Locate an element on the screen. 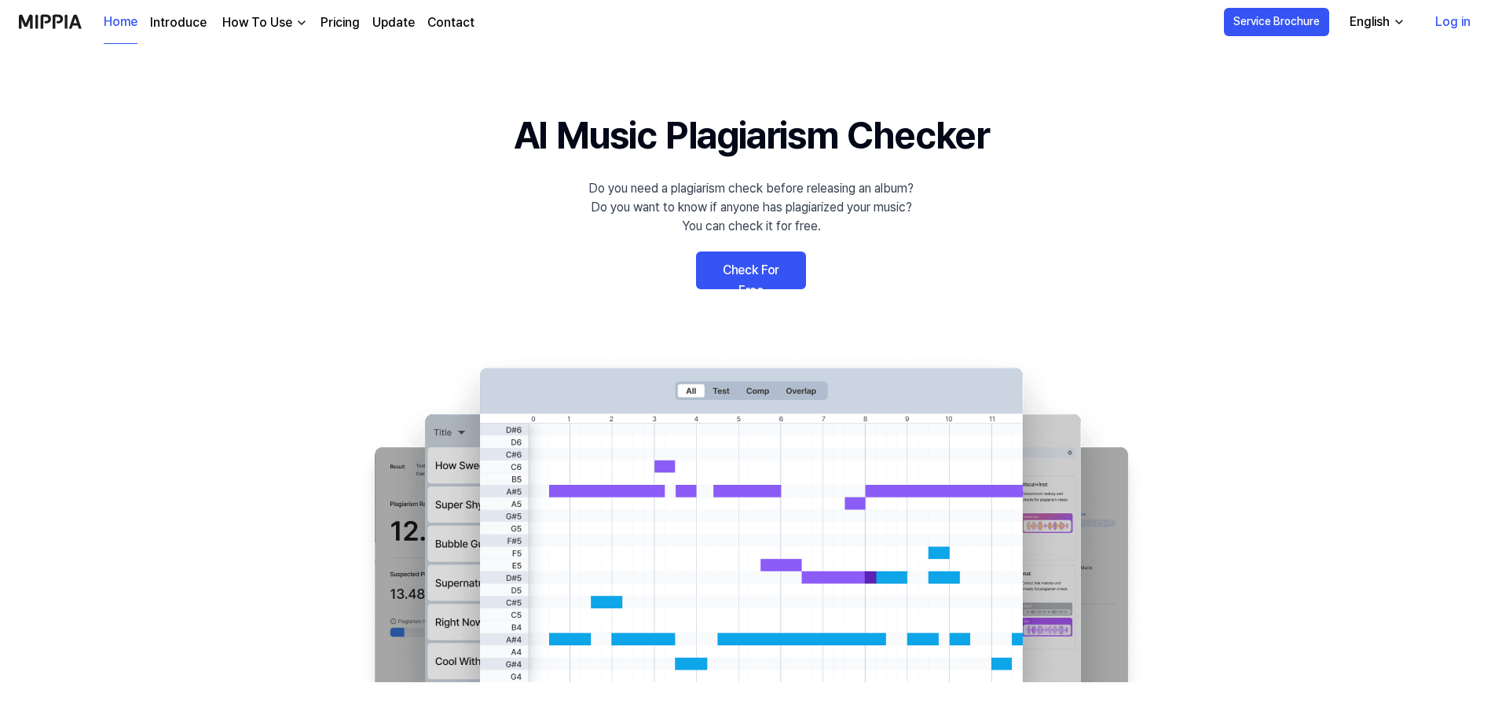 This screenshot has height=716, width=1502. h1: AI Music Plagiarism Checker is located at coordinates (751, 135).